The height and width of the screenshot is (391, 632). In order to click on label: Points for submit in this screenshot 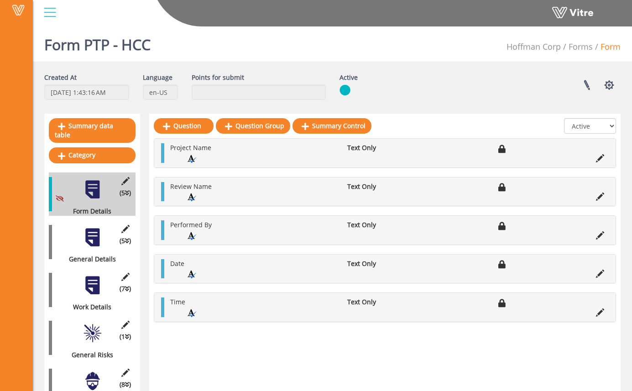, I will do `click(218, 78)`.